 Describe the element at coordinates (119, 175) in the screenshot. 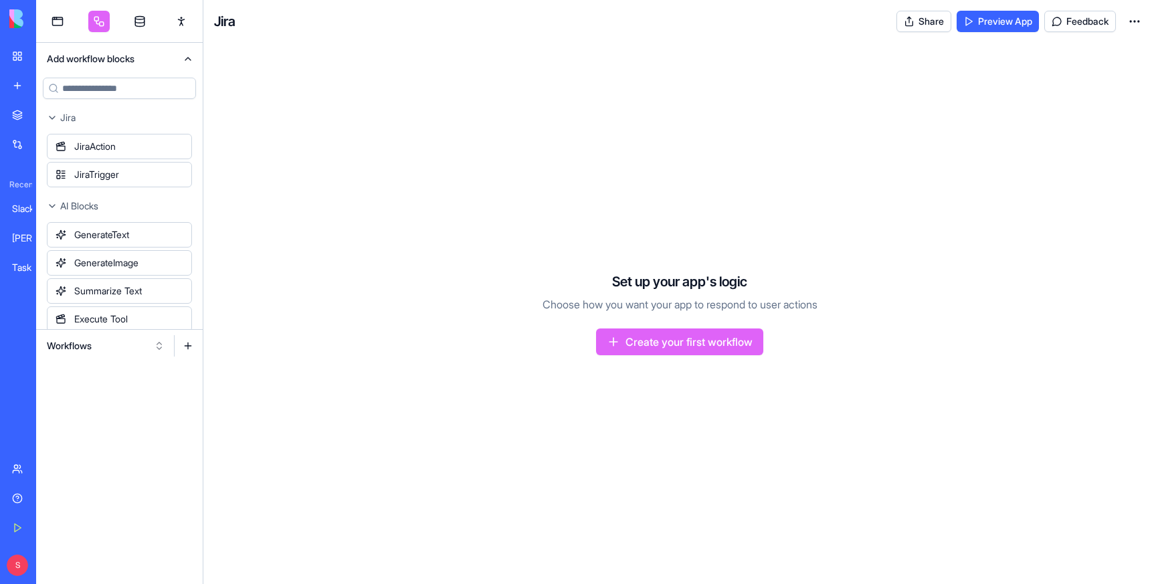

I see `div: JiraTrigger` at that location.